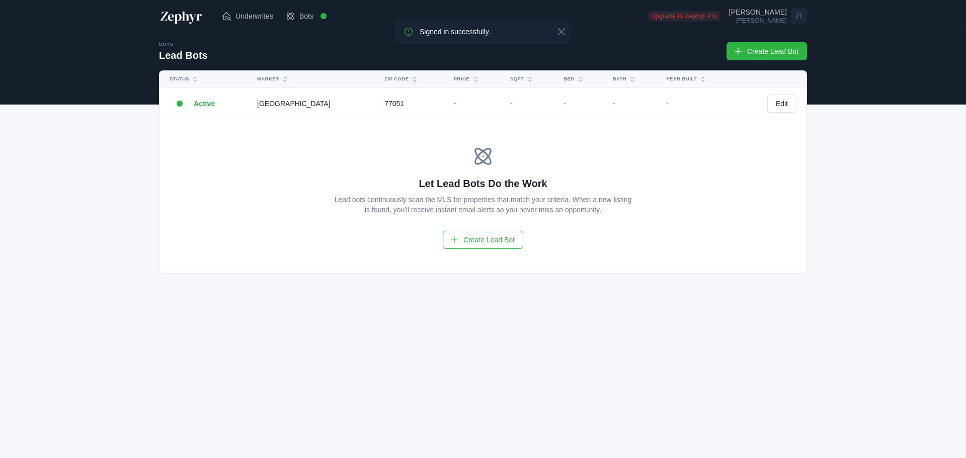 The width and height of the screenshot is (966, 458). What do you see at coordinates (799, 16) in the screenshot?
I see `span: JT` at bounding box center [799, 16].